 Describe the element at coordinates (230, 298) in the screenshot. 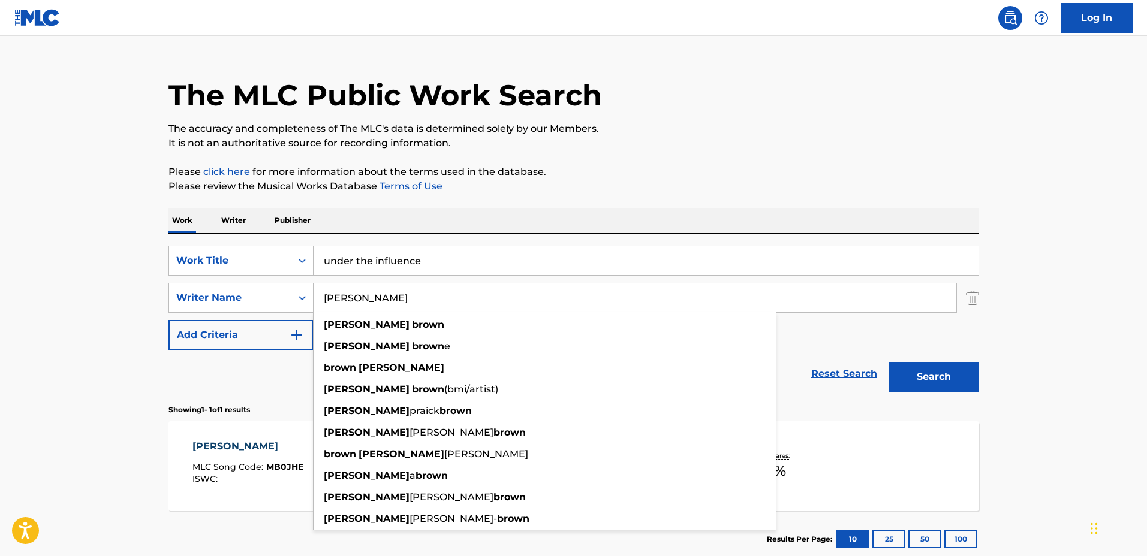

I see `div: Writer Name` at that location.